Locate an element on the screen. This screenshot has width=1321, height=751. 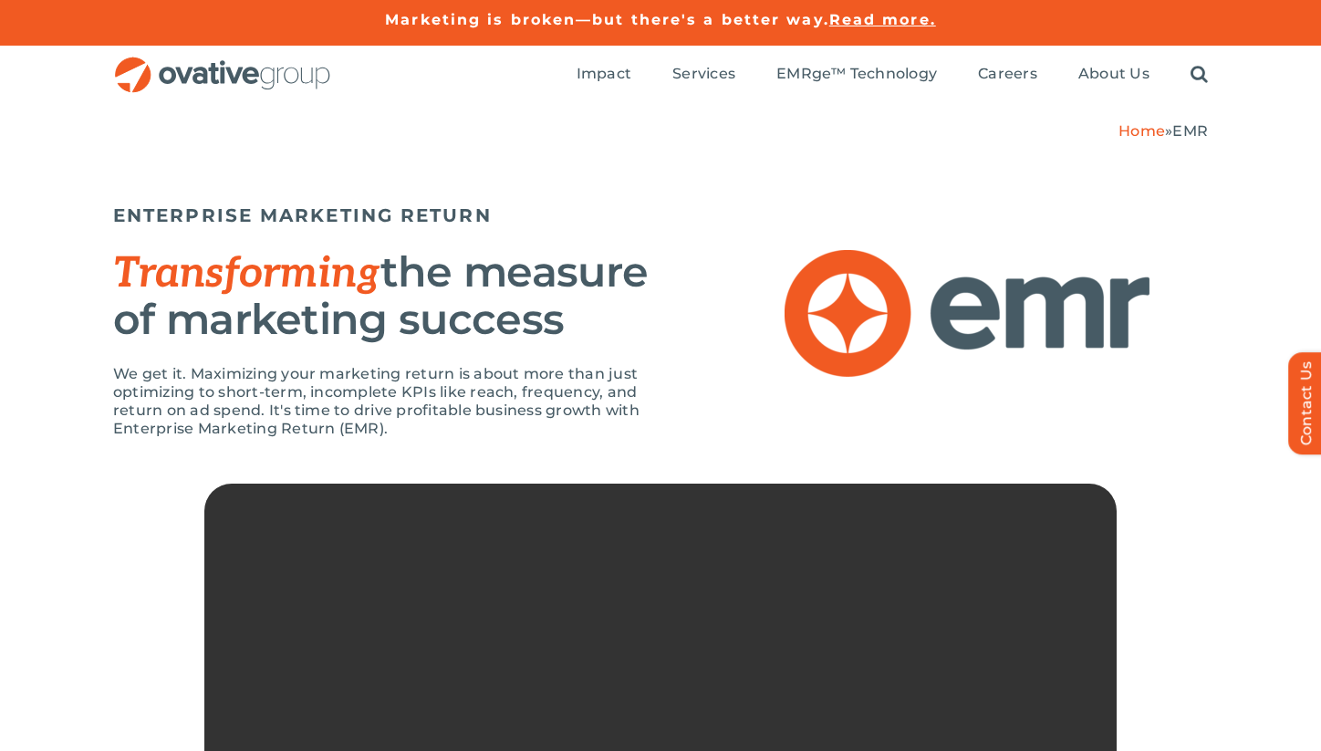
h5: ENTERPRISE MARKETING RETURN is located at coordinates (387, 215).